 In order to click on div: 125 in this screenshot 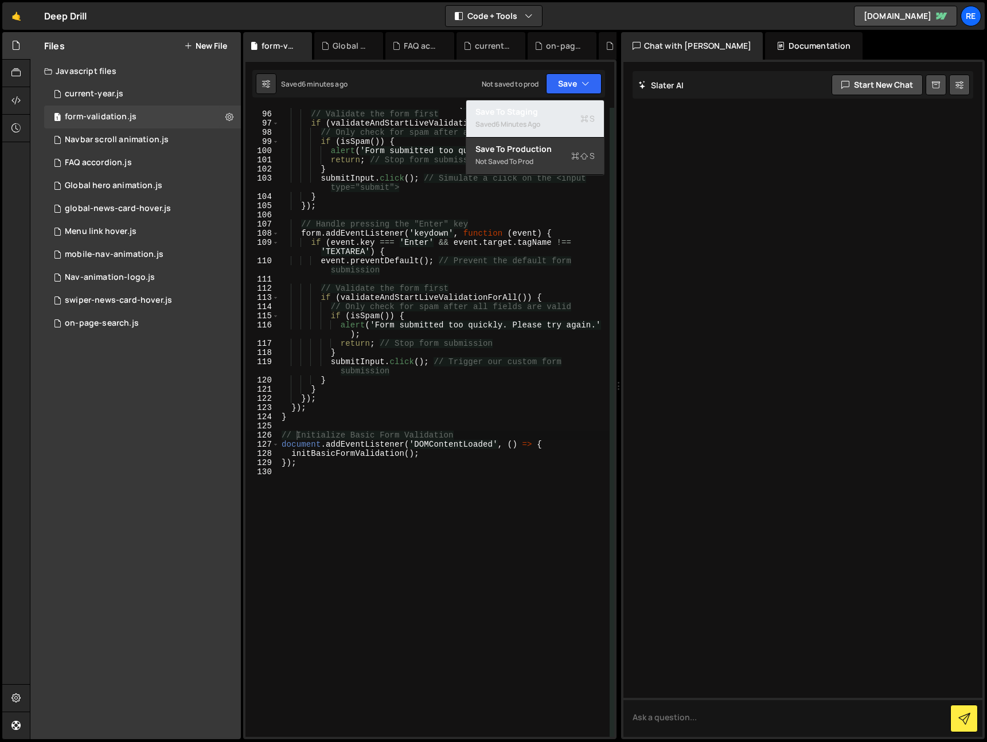, I will do `click(262, 426)`.